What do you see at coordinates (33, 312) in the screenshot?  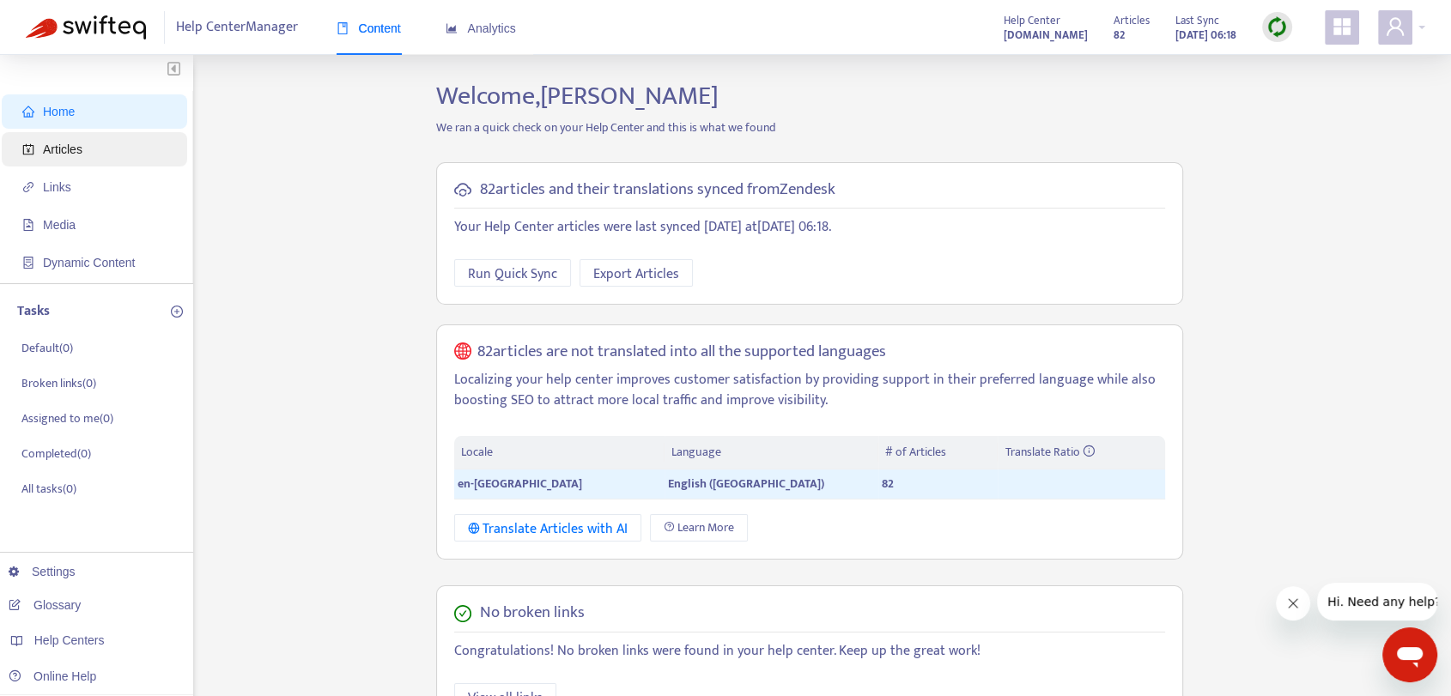 I see `p: Tasks` at bounding box center [33, 312].